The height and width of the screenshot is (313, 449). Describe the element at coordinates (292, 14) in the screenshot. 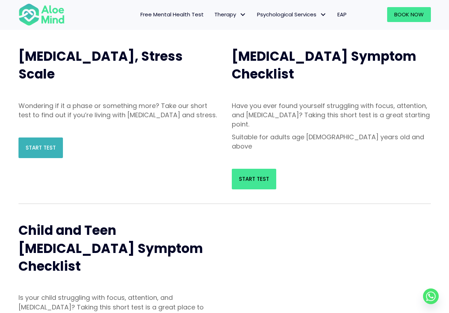

I see `span: Psychological Services` at that location.